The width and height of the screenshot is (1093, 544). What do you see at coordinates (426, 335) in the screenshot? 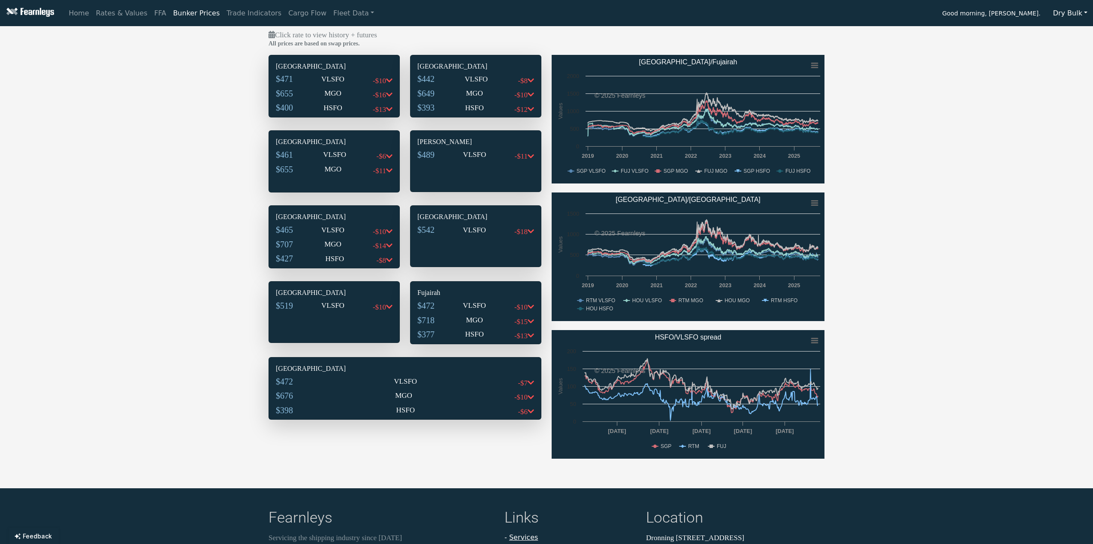
I see `span: $377` at bounding box center [426, 335].